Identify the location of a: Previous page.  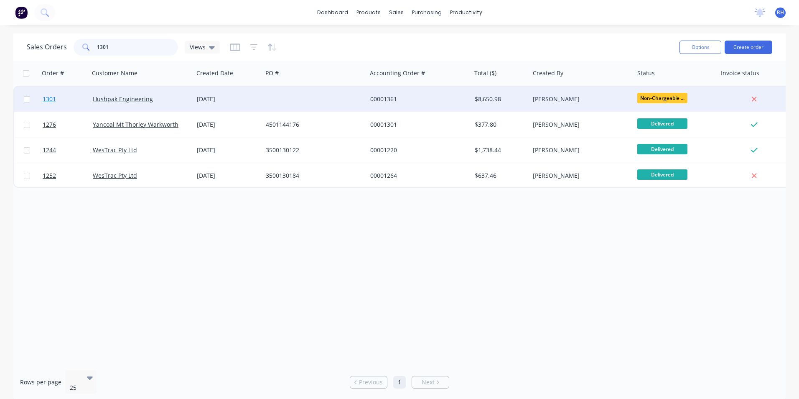
(369, 382).